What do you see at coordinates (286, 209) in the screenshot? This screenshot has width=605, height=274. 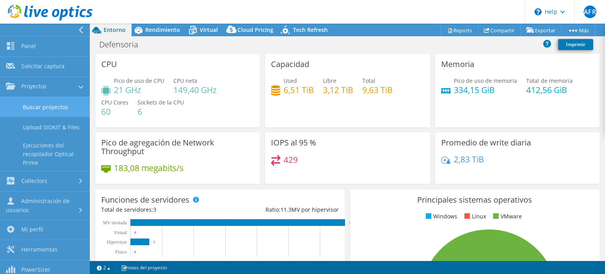 I see `span: 11.3` at bounding box center [286, 209].